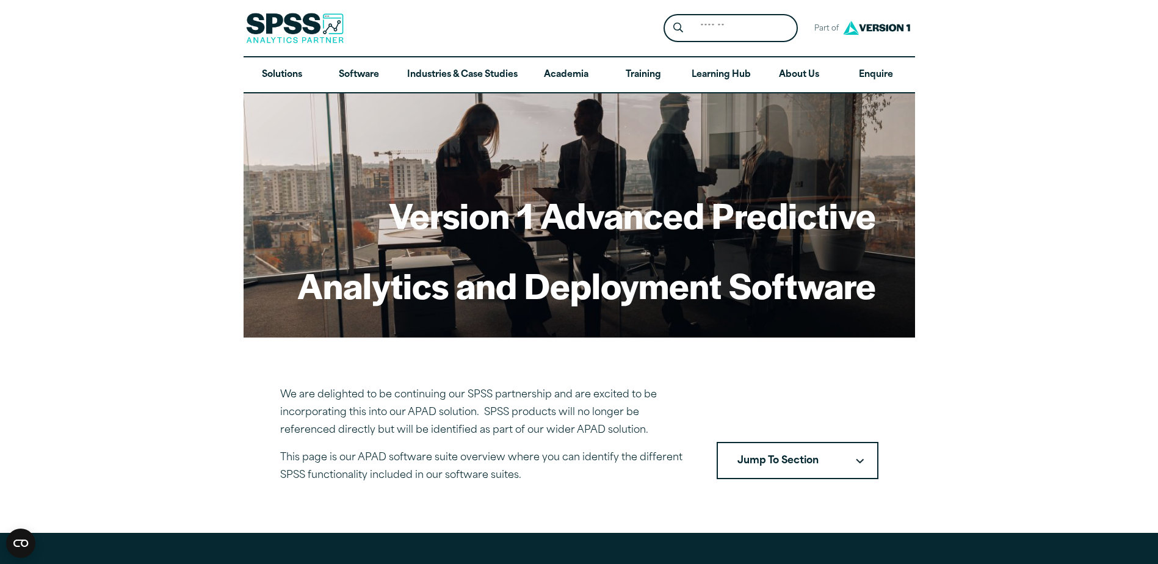  What do you see at coordinates (484, 467) in the screenshot?
I see `p: This page is our APAD software suite overview where you can identify the different SPSS functiona...` at bounding box center [484, 467].